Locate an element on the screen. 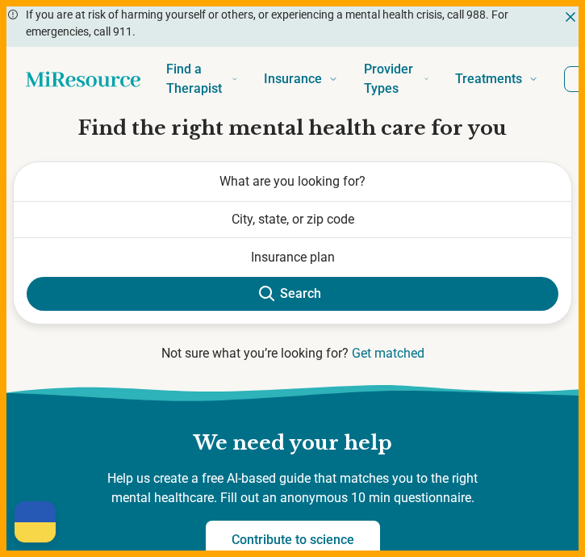 This screenshot has height=557, width=585. a: Find a Therapist is located at coordinates (202, 79).